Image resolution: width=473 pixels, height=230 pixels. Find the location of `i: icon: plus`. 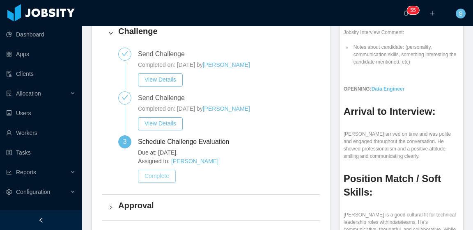

i: icon: plus is located at coordinates (432, 13).